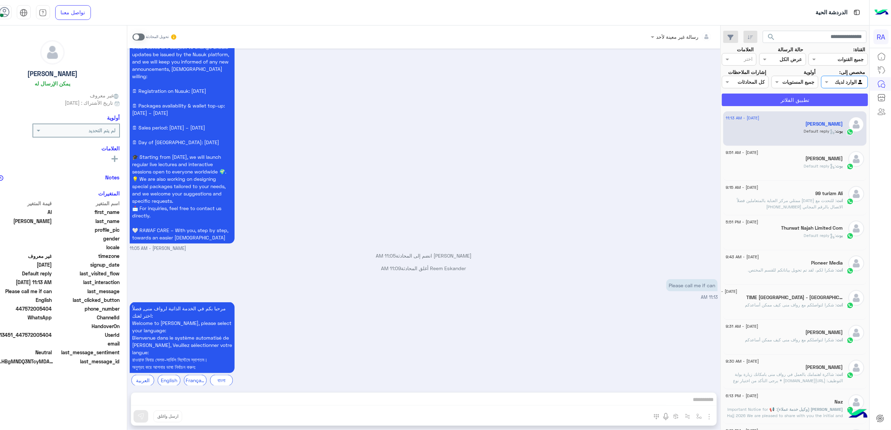  Describe the element at coordinates (86, 247) in the screenshot. I see `span: locale` at that location.